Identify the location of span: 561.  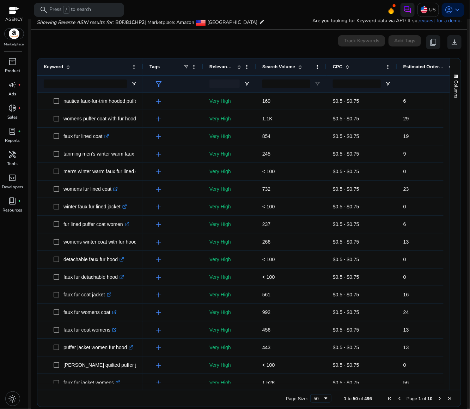
(266, 295).